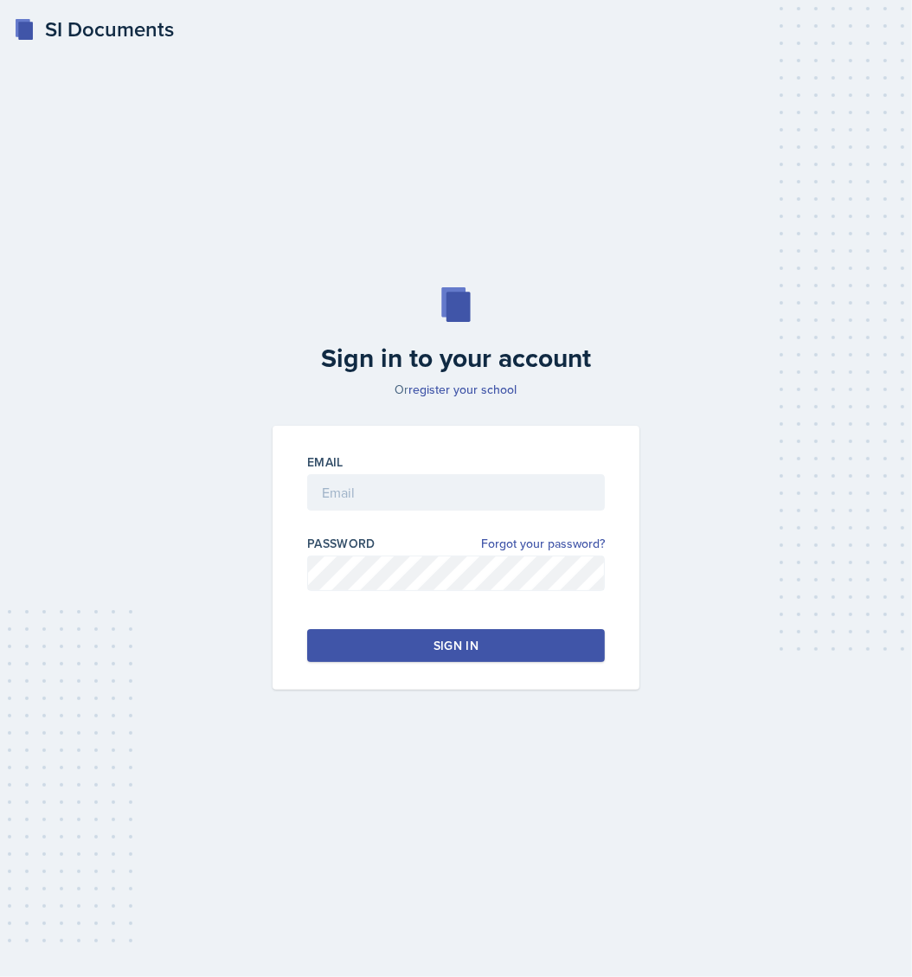 Image resolution: width=912 pixels, height=977 pixels. Describe the element at coordinates (325, 462) in the screenshot. I see `label: Email` at that location.